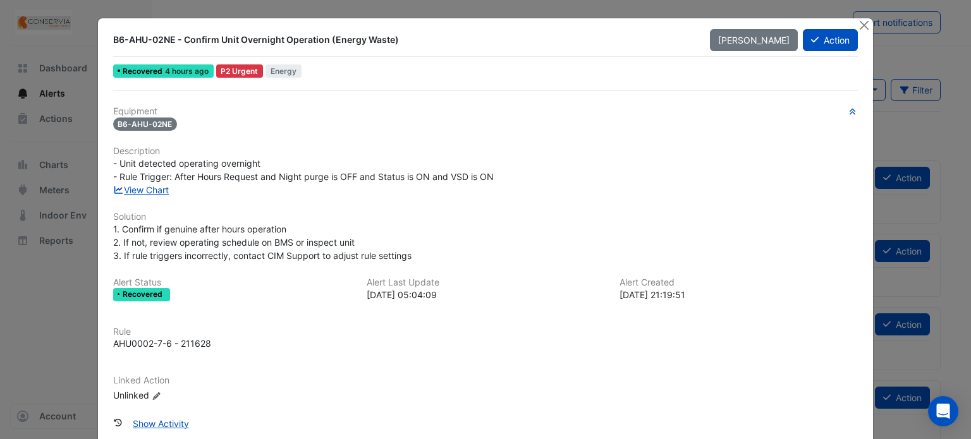  What do you see at coordinates (738, 283) in the screenshot?
I see `h6: Alert Created` at bounding box center [738, 283].